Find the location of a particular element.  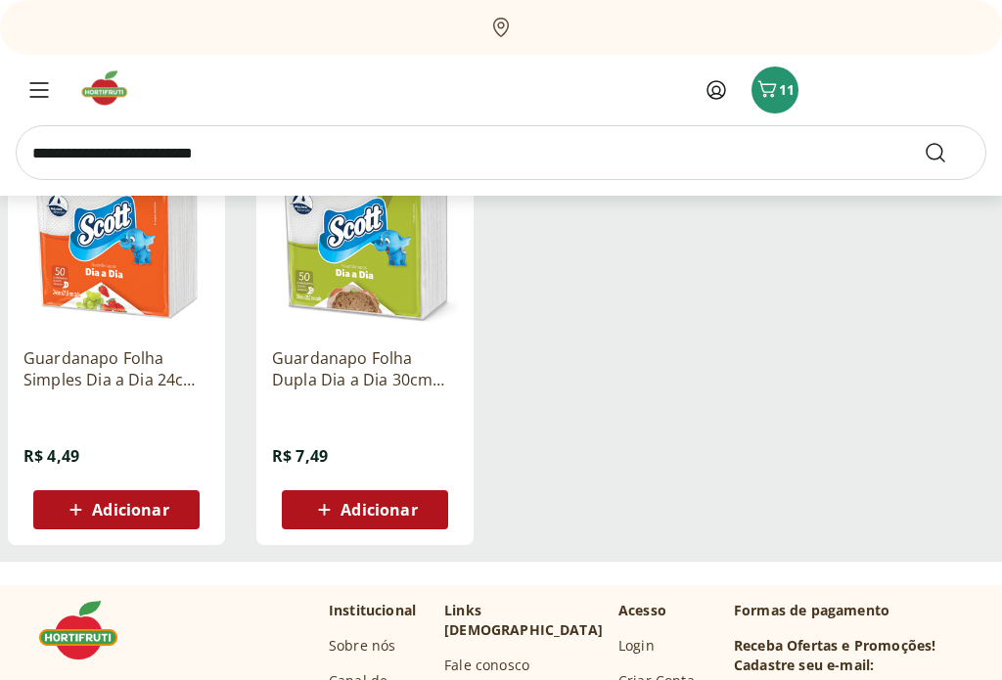

button: Carrinho is located at coordinates (775, 90).